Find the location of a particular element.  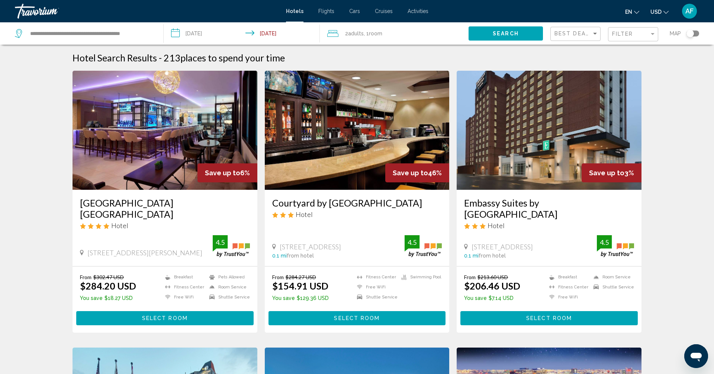

button: Change currency is located at coordinates (660, 12).